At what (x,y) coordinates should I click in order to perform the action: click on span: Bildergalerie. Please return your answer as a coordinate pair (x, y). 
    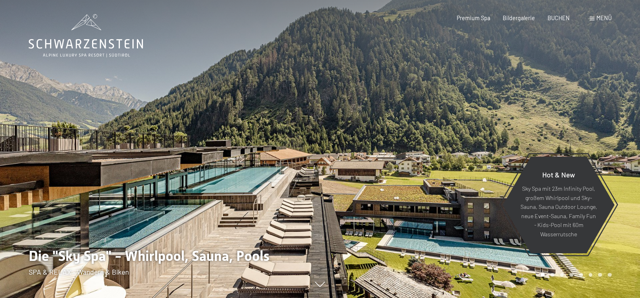
    Looking at the image, I should click on (519, 18).